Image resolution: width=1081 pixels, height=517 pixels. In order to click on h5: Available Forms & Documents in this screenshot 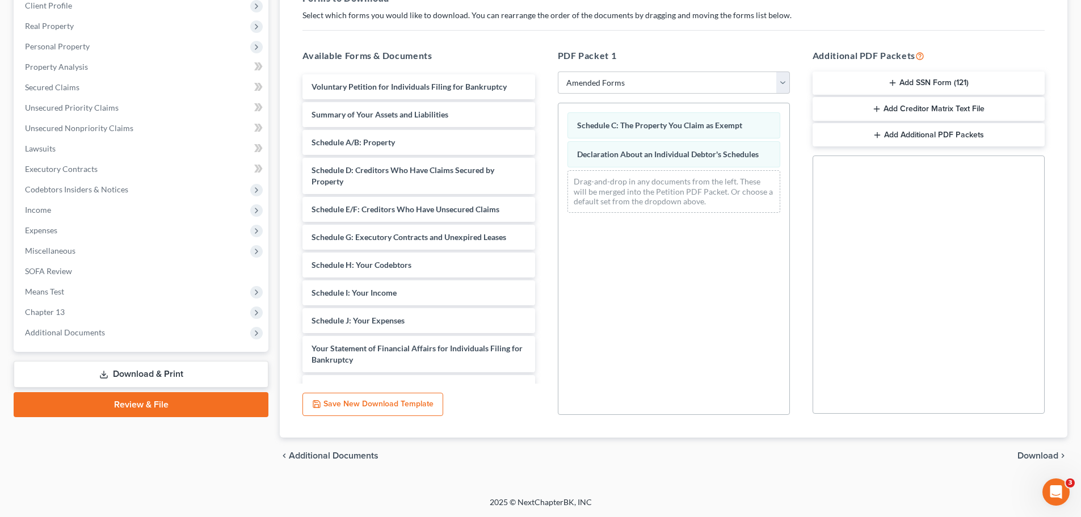, I will do `click(418, 56)`.